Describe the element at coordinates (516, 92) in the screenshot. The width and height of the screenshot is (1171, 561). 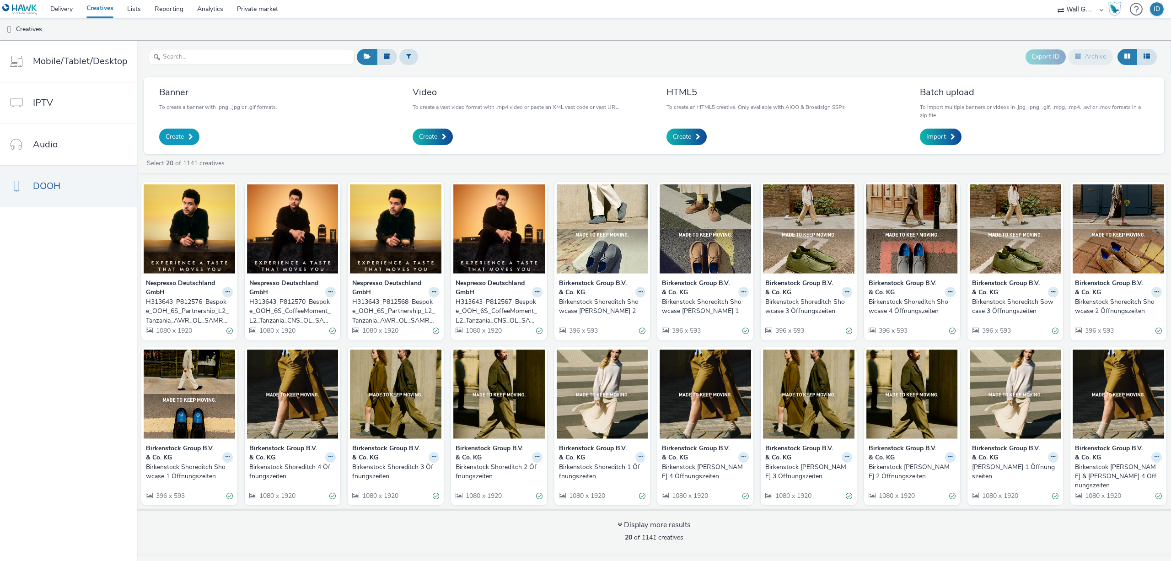
I see `h3: Video` at that location.